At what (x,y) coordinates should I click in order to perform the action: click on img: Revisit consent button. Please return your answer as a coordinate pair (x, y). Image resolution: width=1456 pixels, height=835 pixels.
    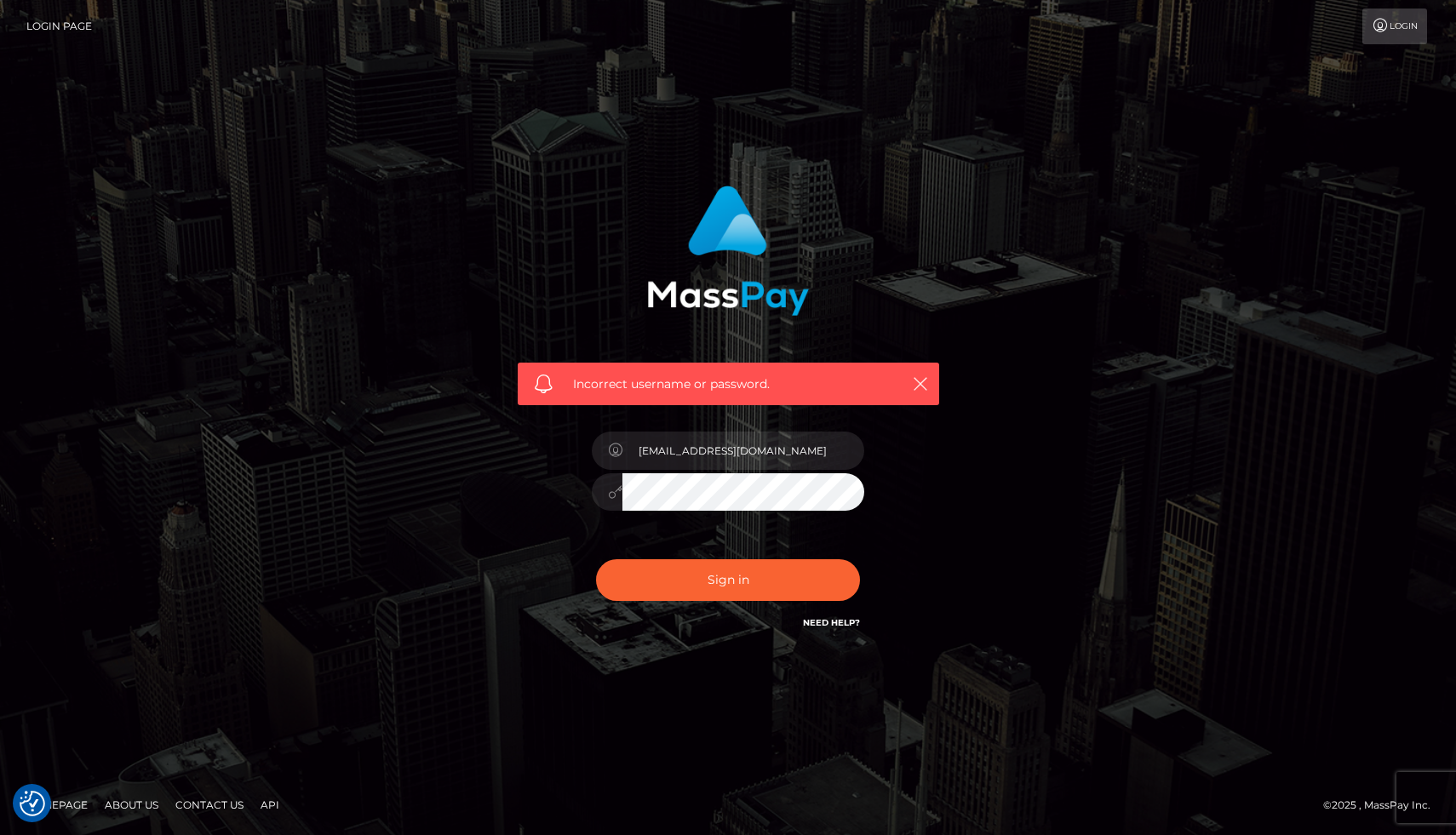
    Looking at the image, I should click on (32, 804).